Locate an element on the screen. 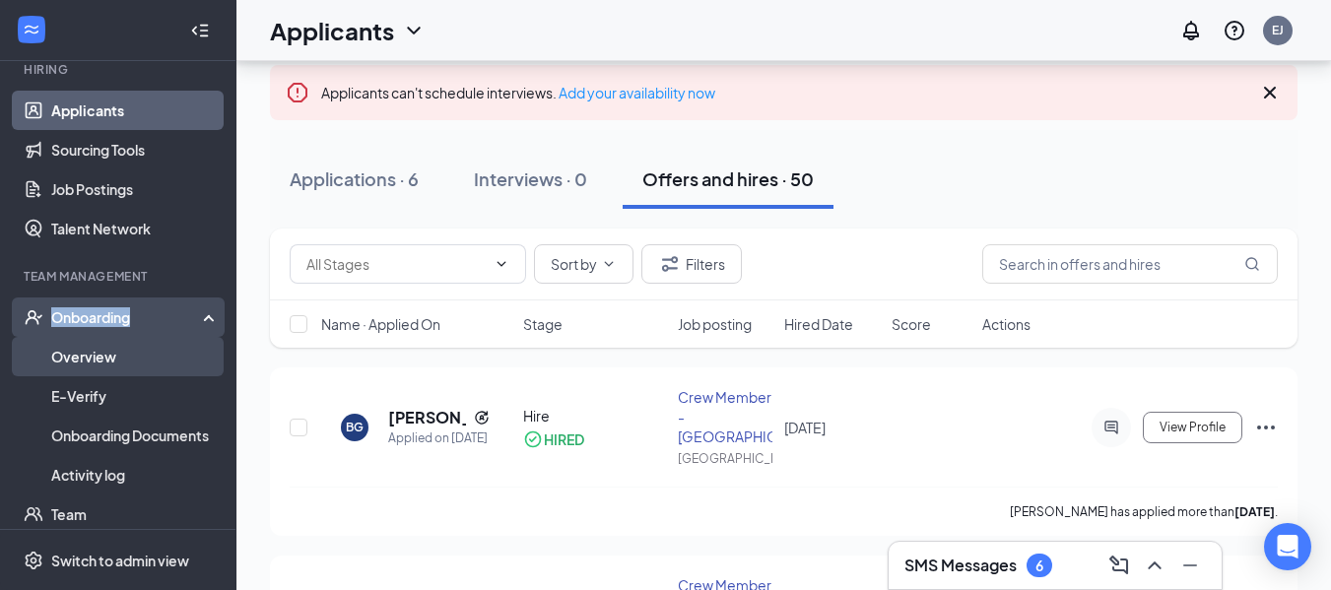  div: Offers and hires · 50 is located at coordinates (728, 178).